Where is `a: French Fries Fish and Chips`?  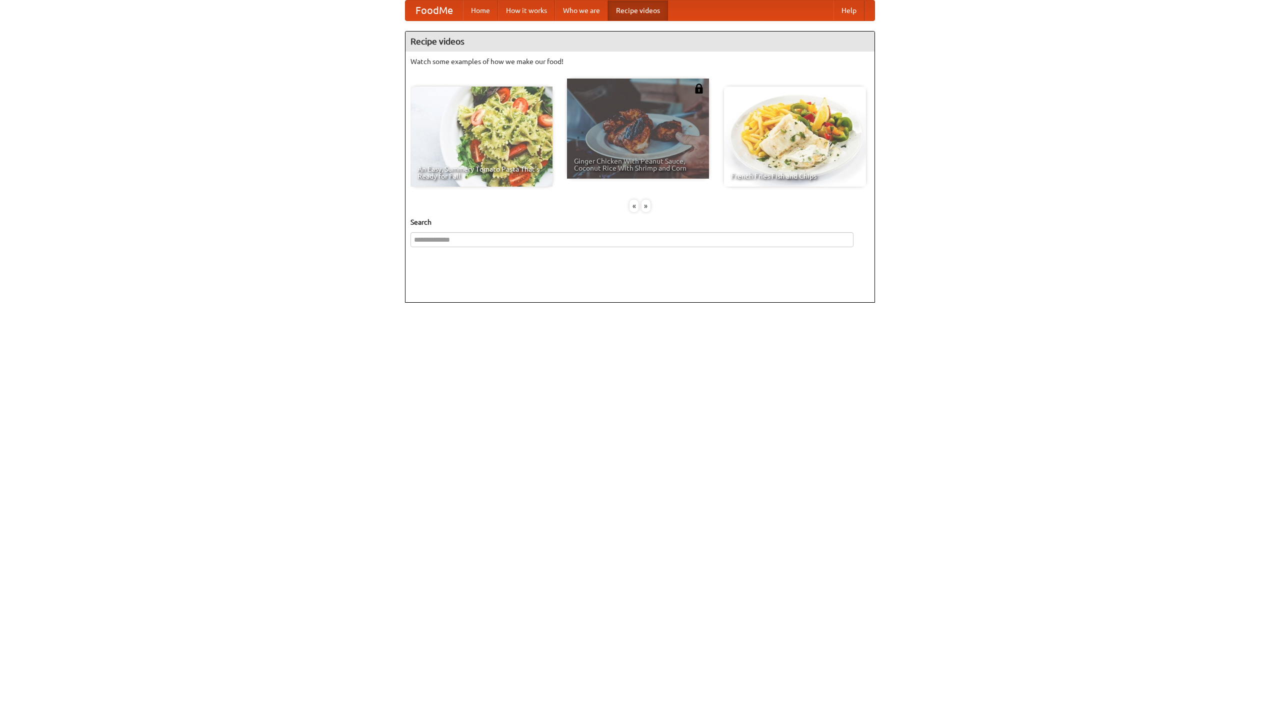
a: French Fries Fish and Chips is located at coordinates (795, 137).